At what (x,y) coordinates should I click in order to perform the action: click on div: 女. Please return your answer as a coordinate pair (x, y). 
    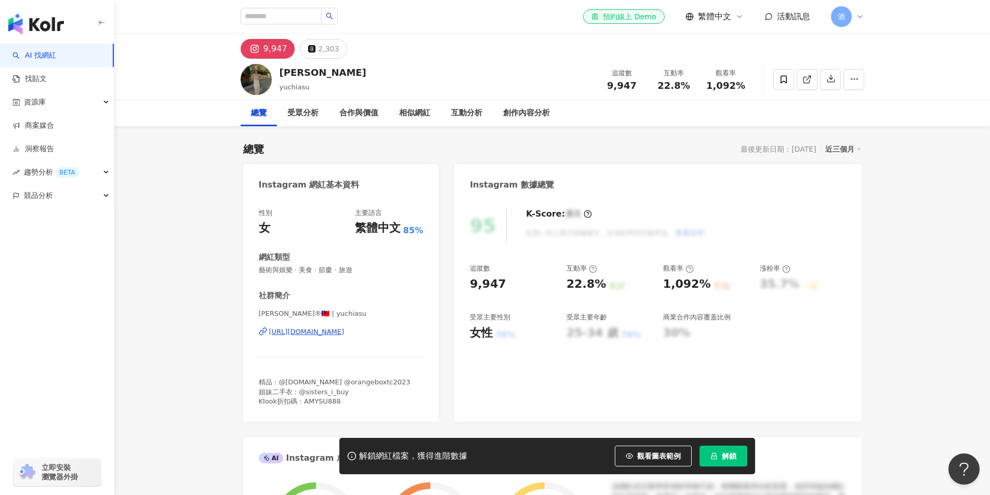
    Looking at the image, I should click on (265, 228).